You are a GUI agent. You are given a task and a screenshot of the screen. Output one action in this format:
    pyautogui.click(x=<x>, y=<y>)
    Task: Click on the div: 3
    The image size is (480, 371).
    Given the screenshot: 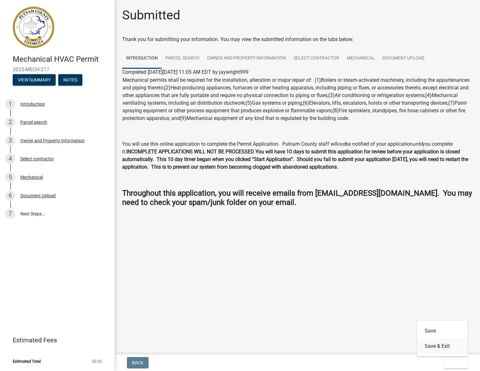 What is the action you would take?
    pyautogui.click(x=10, y=141)
    